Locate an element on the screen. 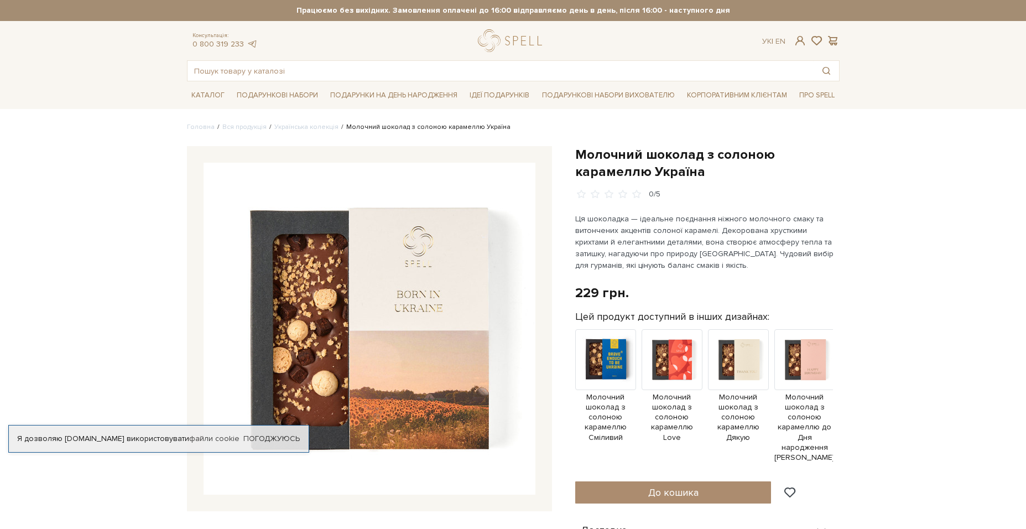 Image resolution: width=1026 pixels, height=529 pixels. button: Пошук товару у каталозі is located at coordinates (826, 71).